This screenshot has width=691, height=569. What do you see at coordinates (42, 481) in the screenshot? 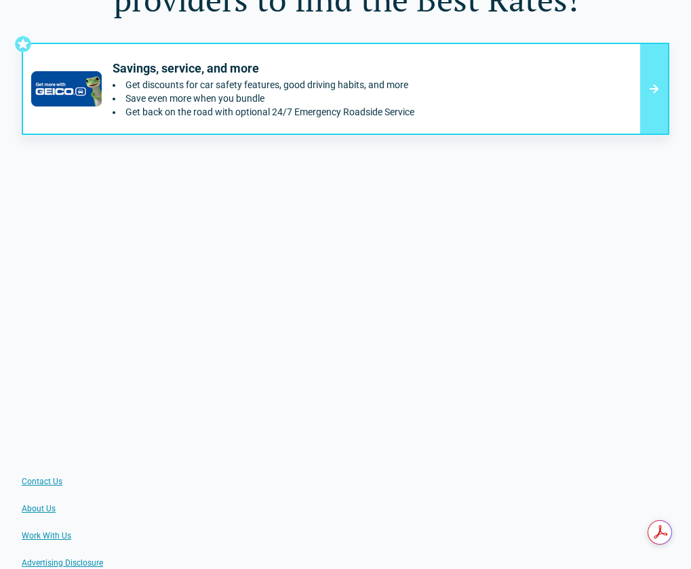
I see `a: Contact Us` at bounding box center [42, 481].